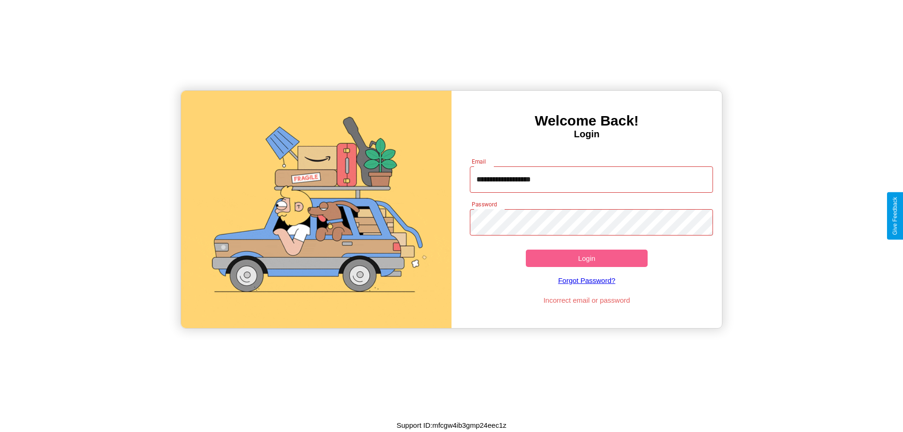 Image resolution: width=903 pixels, height=432 pixels. What do you see at coordinates (587, 300) in the screenshot?
I see `p: Incorrect email or password` at bounding box center [587, 300].